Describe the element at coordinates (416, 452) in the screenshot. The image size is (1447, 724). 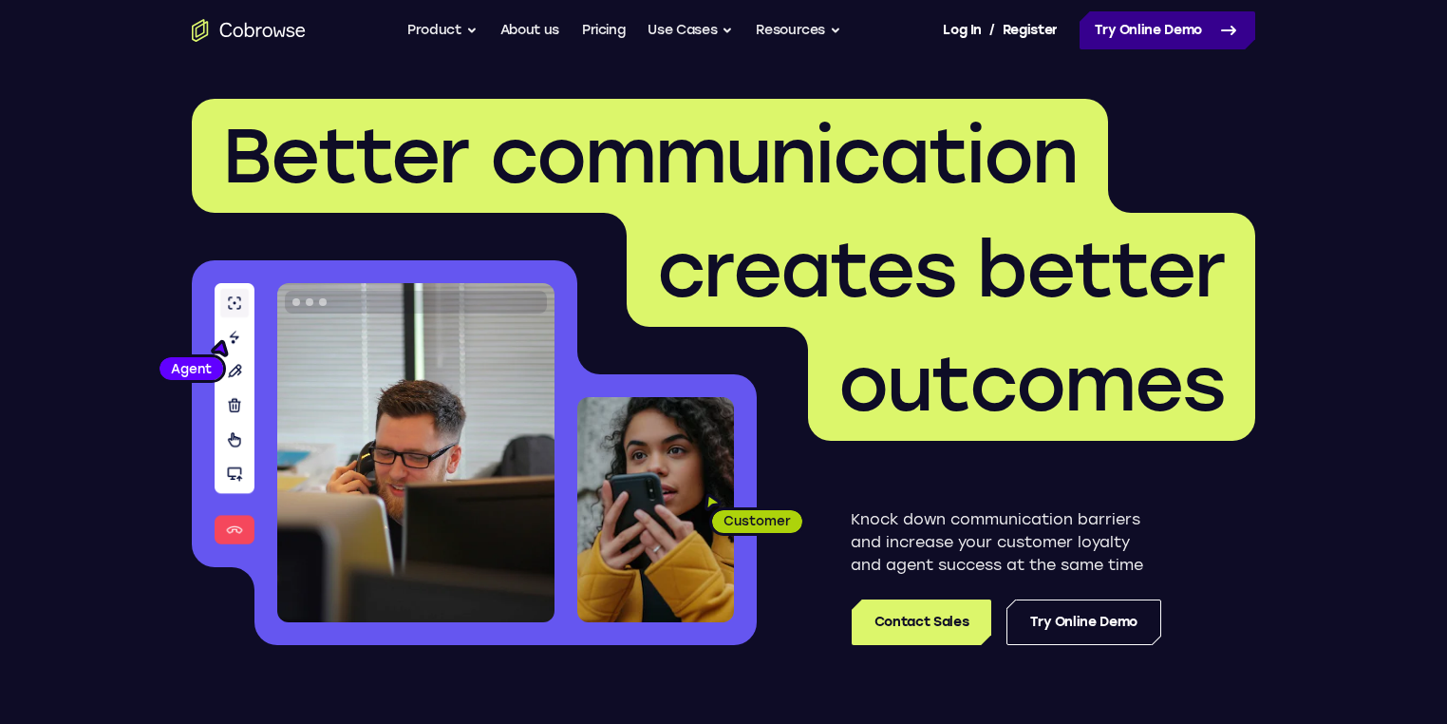
I see `img: A customer support agent talking on the phone` at that location.